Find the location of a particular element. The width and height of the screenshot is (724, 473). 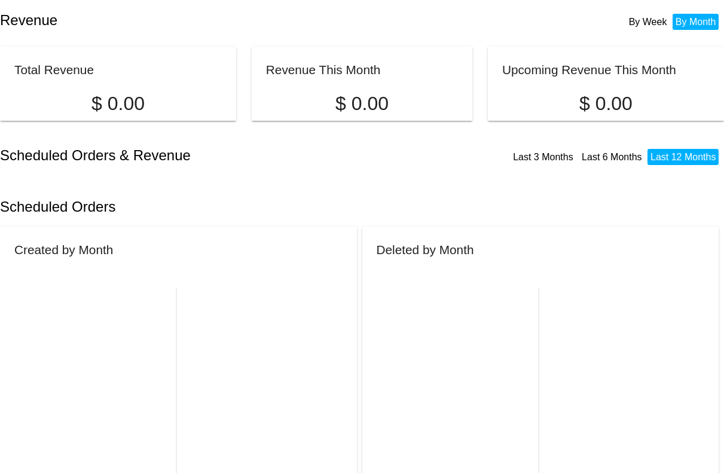

a: Last 3 Months is located at coordinates (543, 157).